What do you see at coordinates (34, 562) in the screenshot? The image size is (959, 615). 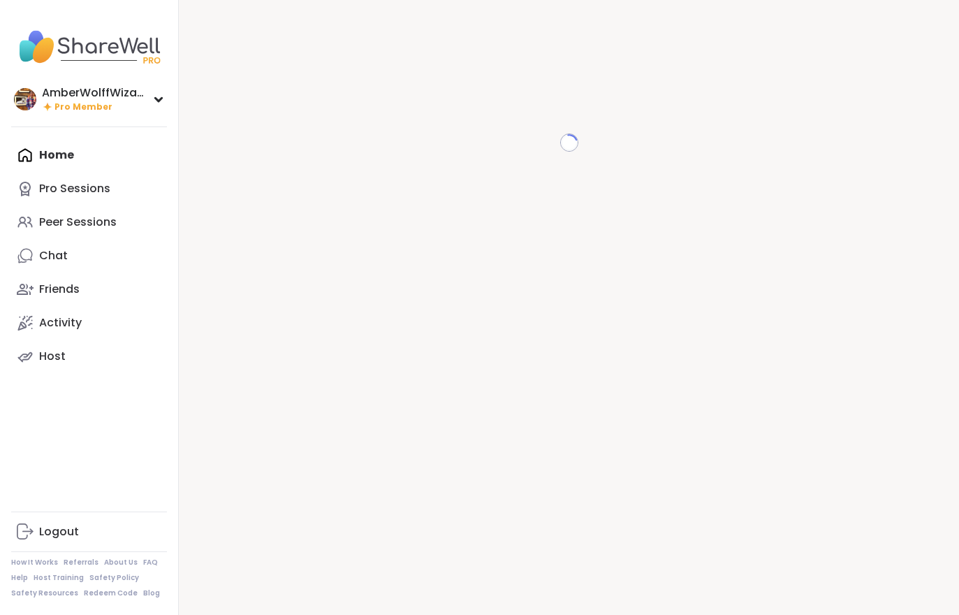 I see `a: How It Works` at bounding box center [34, 562].